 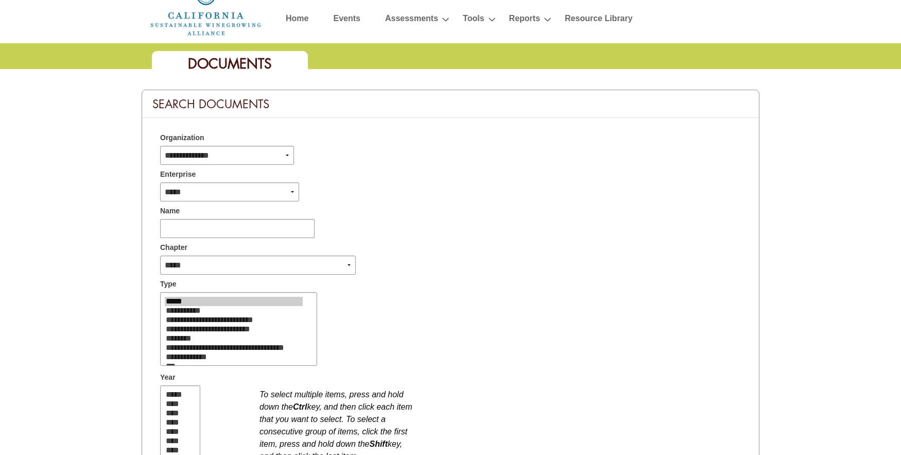 What do you see at coordinates (168, 284) in the screenshot?
I see `span: Type` at bounding box center [168, 284].